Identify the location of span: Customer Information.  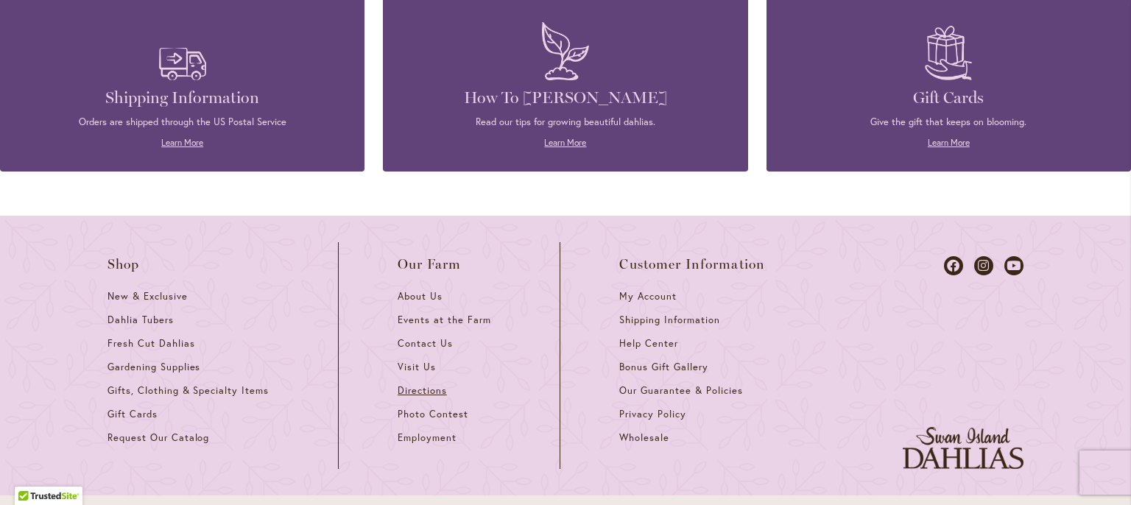
(692, 264).